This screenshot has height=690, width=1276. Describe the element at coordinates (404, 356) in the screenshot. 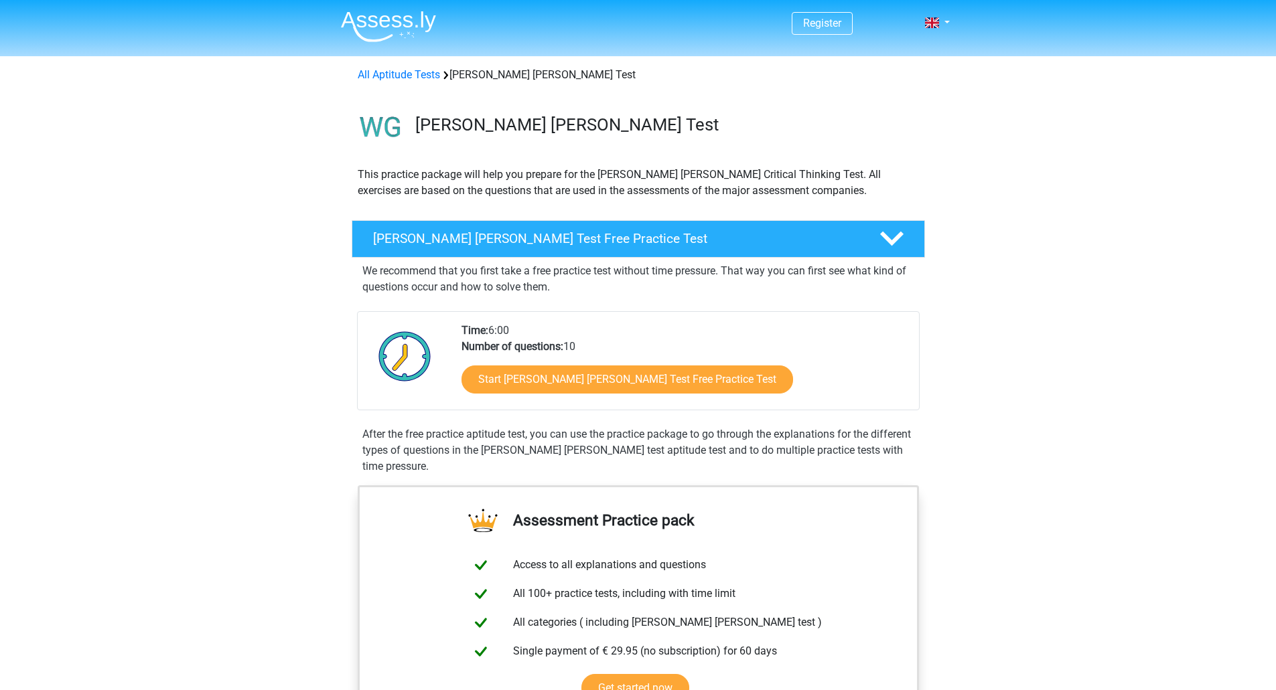

I see `img: Clock` at that location.